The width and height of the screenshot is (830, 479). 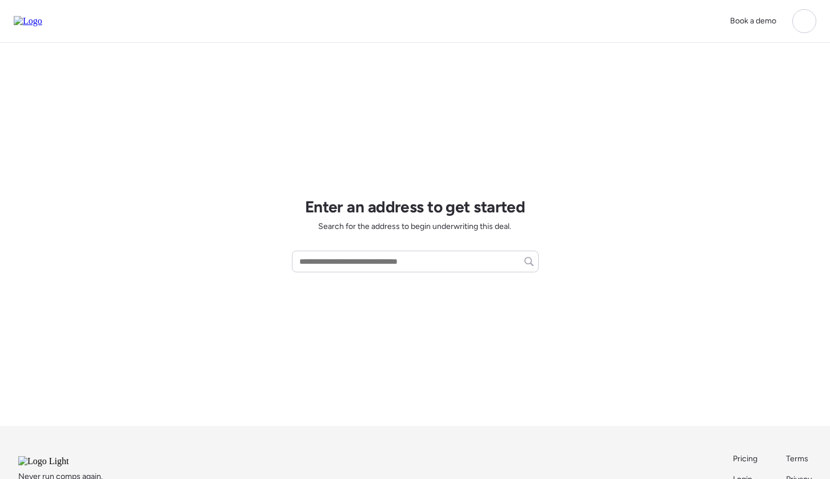 What do you see at coordinates (415, 227) in the screenshot?
I see `span: Search for the address to begin underwriting this deal.` at bounding box center [415, 227].